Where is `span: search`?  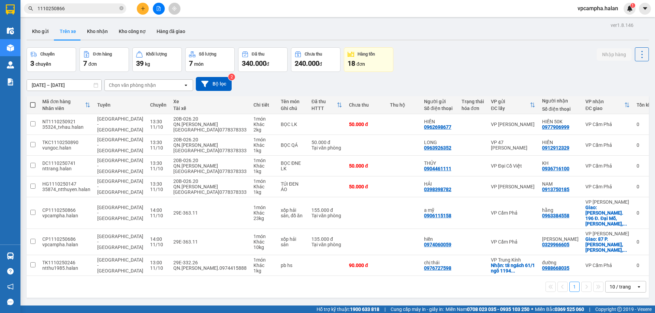 span: search is located at coordinates (31, 9).